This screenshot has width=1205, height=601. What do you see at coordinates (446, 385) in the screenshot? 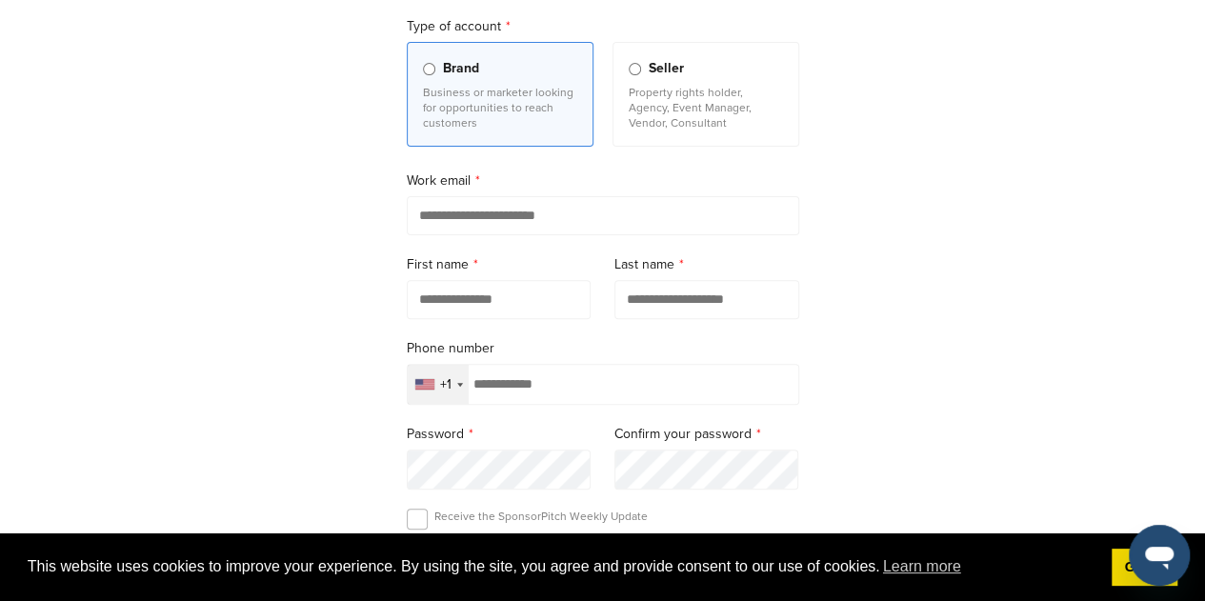
I see `div: +1` at bounding box center [446, 385].